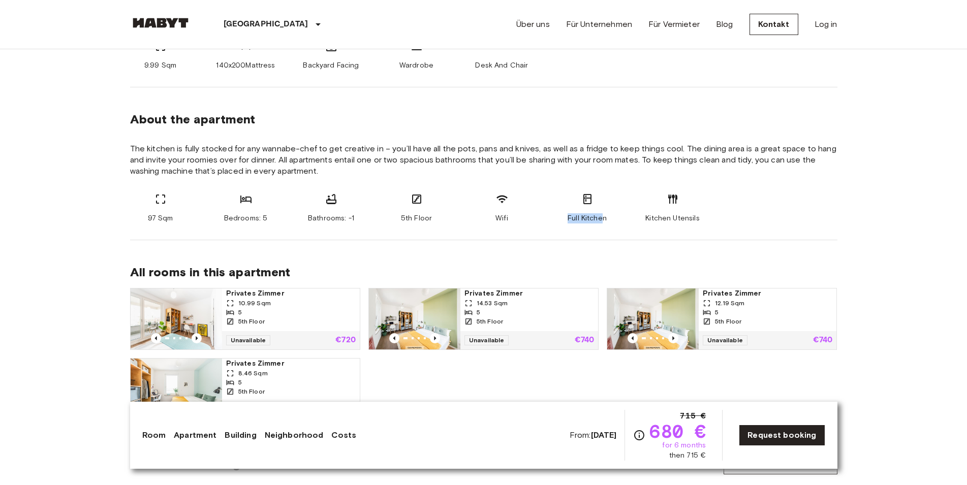  Describe the element at coordinates (415, 319) in the screenshot. I see `img: Marketing picture of unit DE-01-08-020-04Q` at that location.